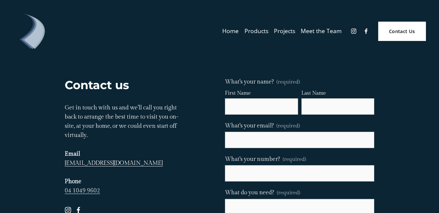  Describe the element at coordinates (73, 181) in the screenshot. I see `strong: Phone` at that location.